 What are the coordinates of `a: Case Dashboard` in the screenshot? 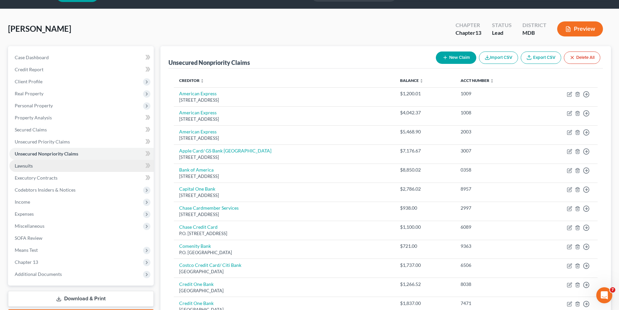 It's located at (82, 58).